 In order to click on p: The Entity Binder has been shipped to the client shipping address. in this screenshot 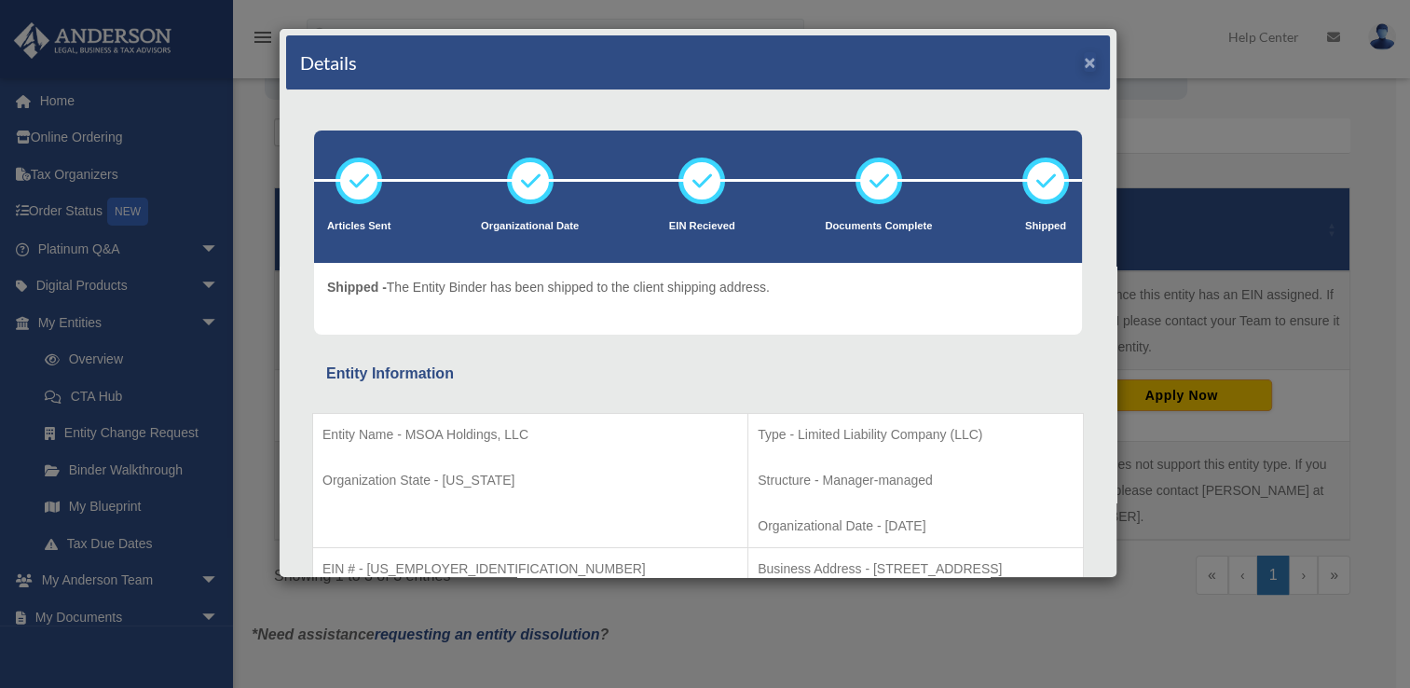, I will do `click(548, 287)`.